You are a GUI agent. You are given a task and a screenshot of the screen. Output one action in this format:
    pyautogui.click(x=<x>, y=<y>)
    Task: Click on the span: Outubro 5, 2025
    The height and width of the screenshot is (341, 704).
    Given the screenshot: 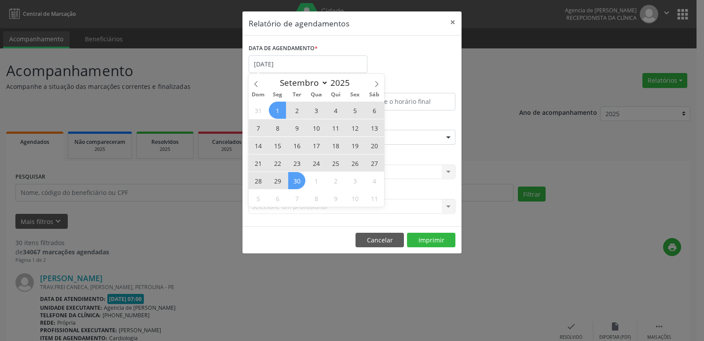 What is the action you would take?
    pyautogui.click(x=258, y=198)
    